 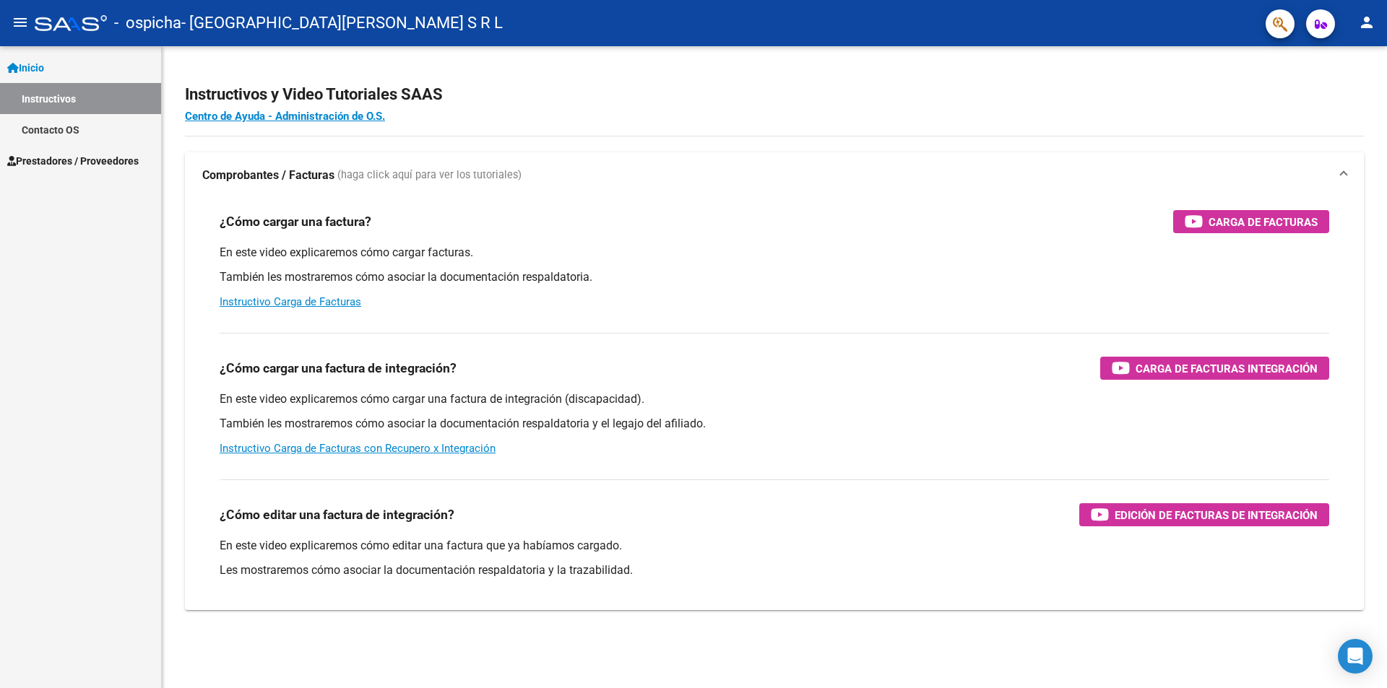 What do you see at coordinates (290, 302) in the screenshot?
I see `a: Instructivo Carga de Facturas` at bounding box center [290, 302].